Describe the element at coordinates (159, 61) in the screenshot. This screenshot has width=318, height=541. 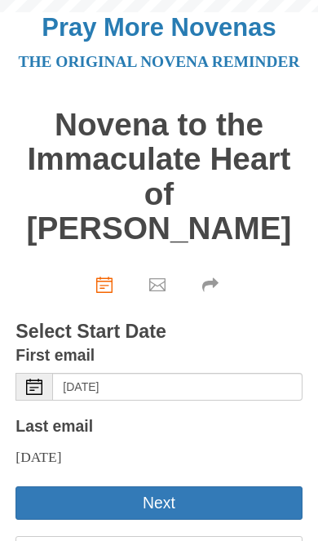
I see `a: The original novena reminder` at that location.